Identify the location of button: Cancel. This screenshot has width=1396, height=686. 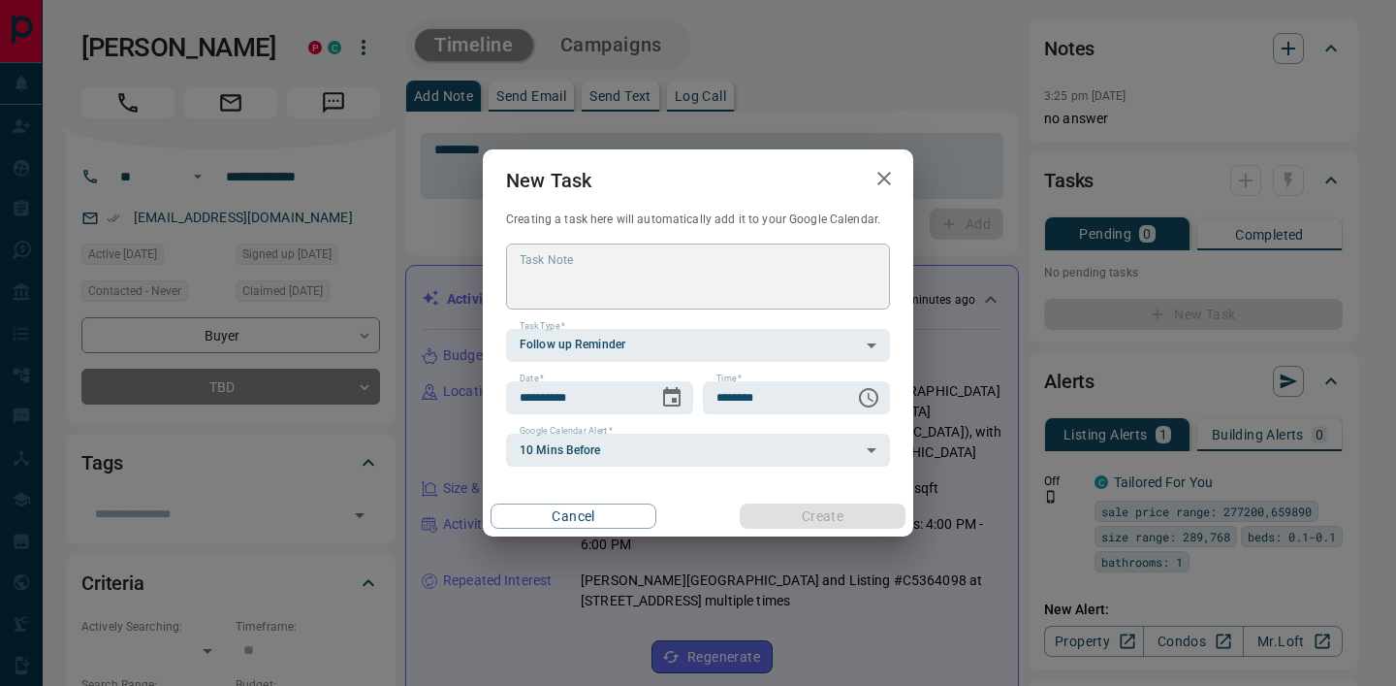
(573, 516).